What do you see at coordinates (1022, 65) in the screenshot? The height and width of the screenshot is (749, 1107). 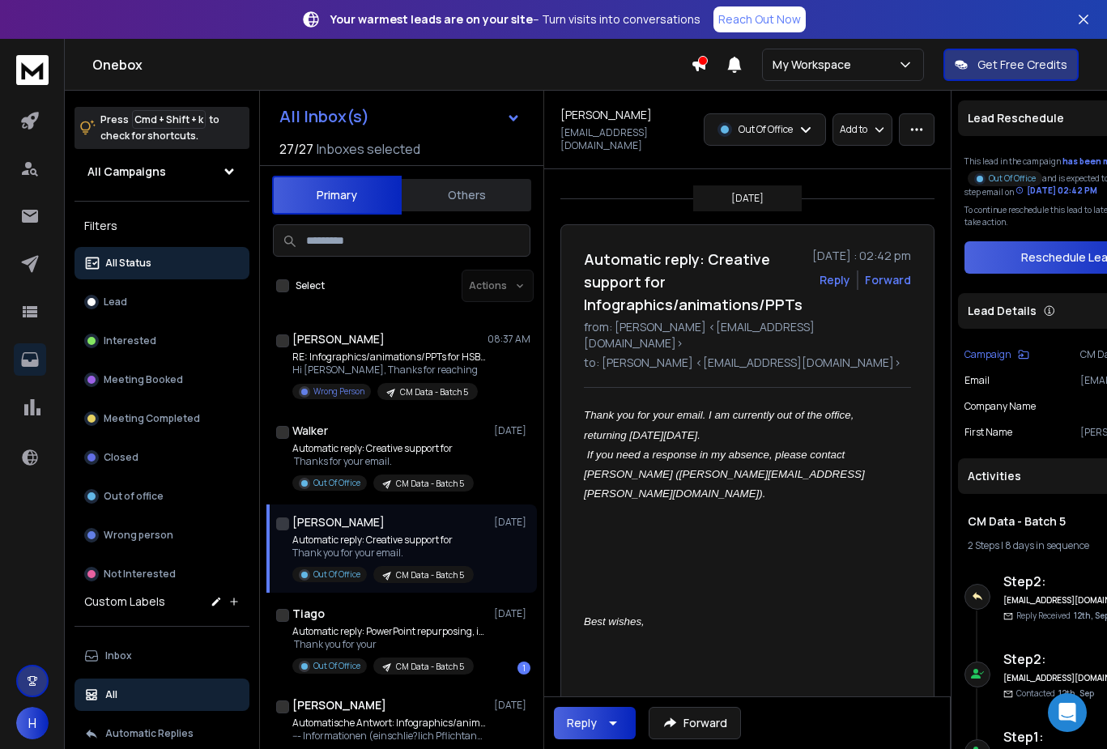 I see `p: Get Free Credits` at bounding box center [1022, 65].